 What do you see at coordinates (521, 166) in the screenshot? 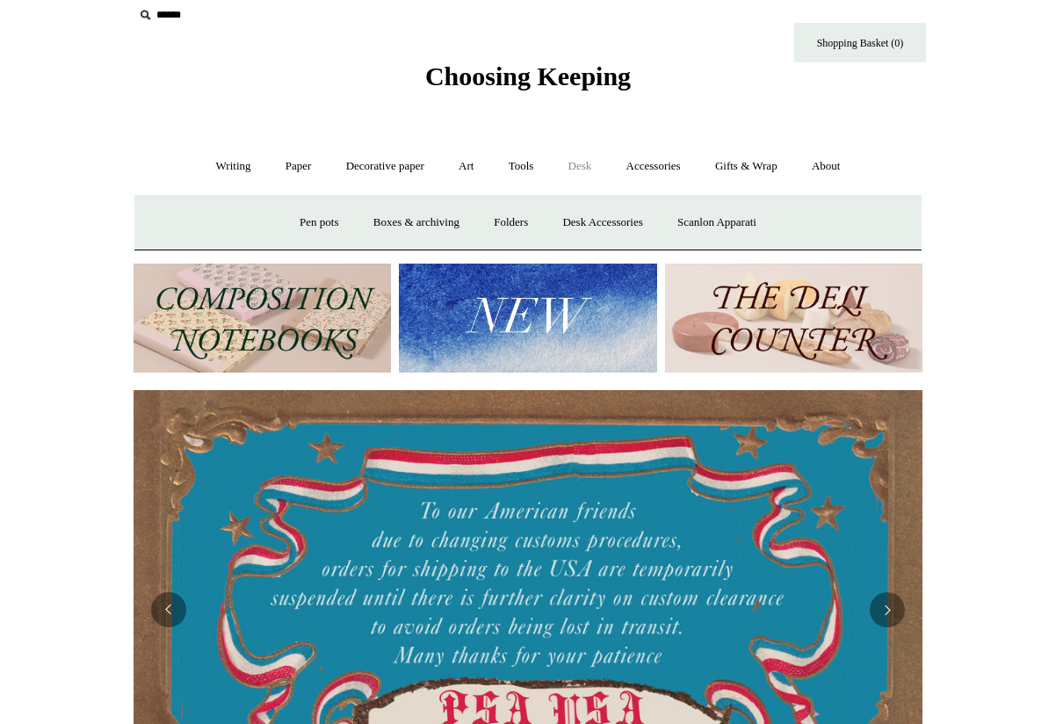
I see `a: Tools` at bounding box center [521, 166].